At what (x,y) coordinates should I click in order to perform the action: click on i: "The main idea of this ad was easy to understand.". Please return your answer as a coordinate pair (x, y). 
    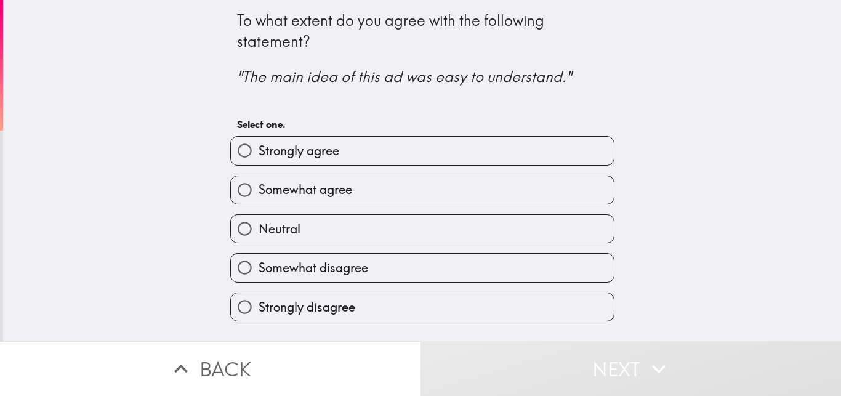
    Looking at the image, I should click on (404, 76).